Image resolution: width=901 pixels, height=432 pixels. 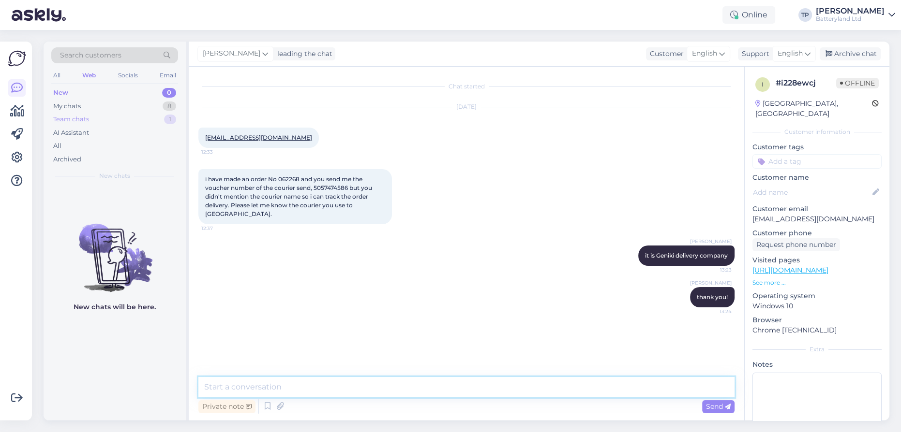 What do you see at coordinates (115, 176) in the screenshot?
I see `span: New chats` at bounding box center [115, 176].